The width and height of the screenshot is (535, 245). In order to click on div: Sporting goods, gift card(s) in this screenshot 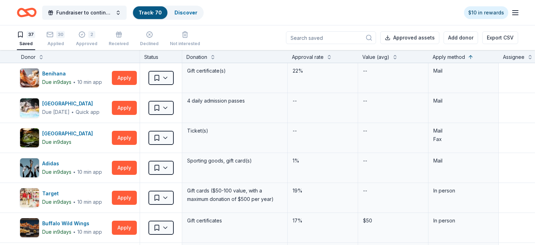, I will do `click(235, 160)`.